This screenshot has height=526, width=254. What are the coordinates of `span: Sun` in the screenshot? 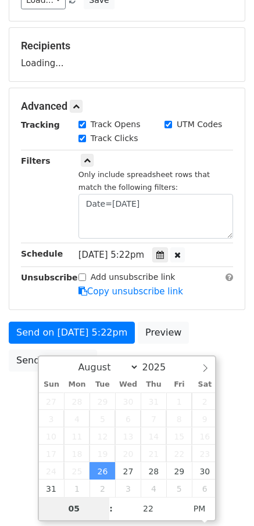 It's located at (52, 384).